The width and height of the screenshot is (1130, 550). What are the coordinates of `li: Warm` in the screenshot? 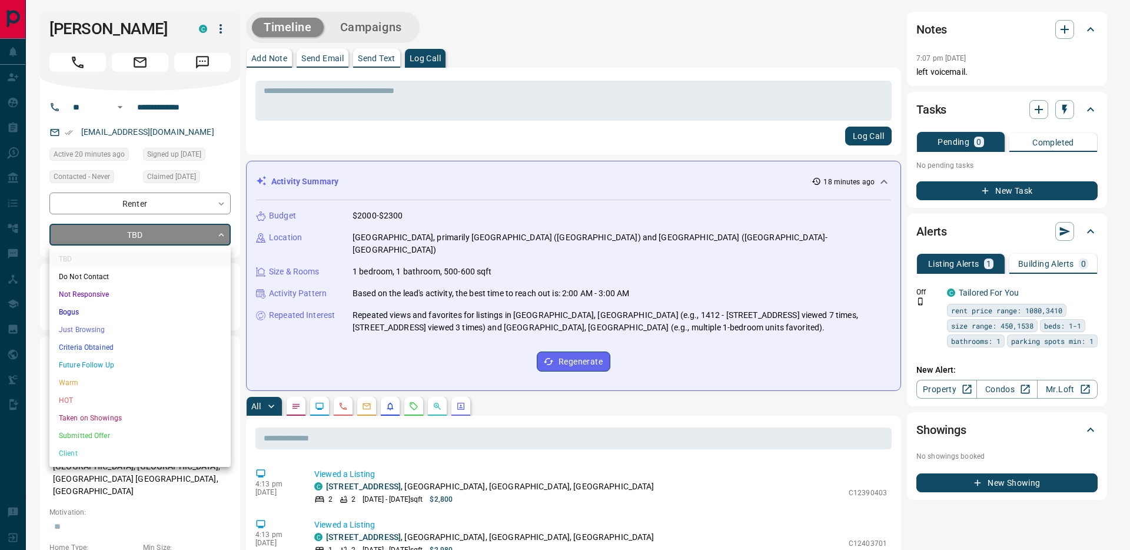 It's located at (140, 383).